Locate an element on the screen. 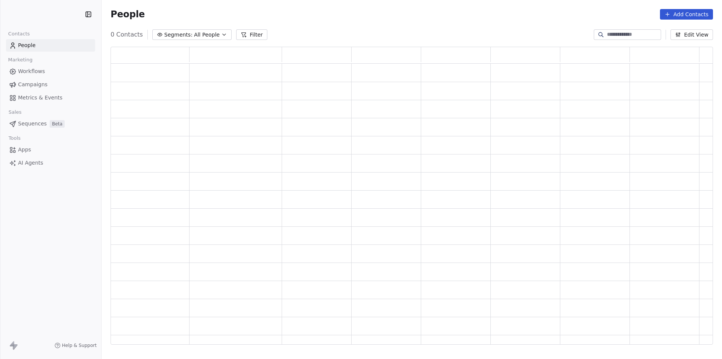 This screenshot has height=359, width=722. span: Apps is located at coordinates (24, 149).